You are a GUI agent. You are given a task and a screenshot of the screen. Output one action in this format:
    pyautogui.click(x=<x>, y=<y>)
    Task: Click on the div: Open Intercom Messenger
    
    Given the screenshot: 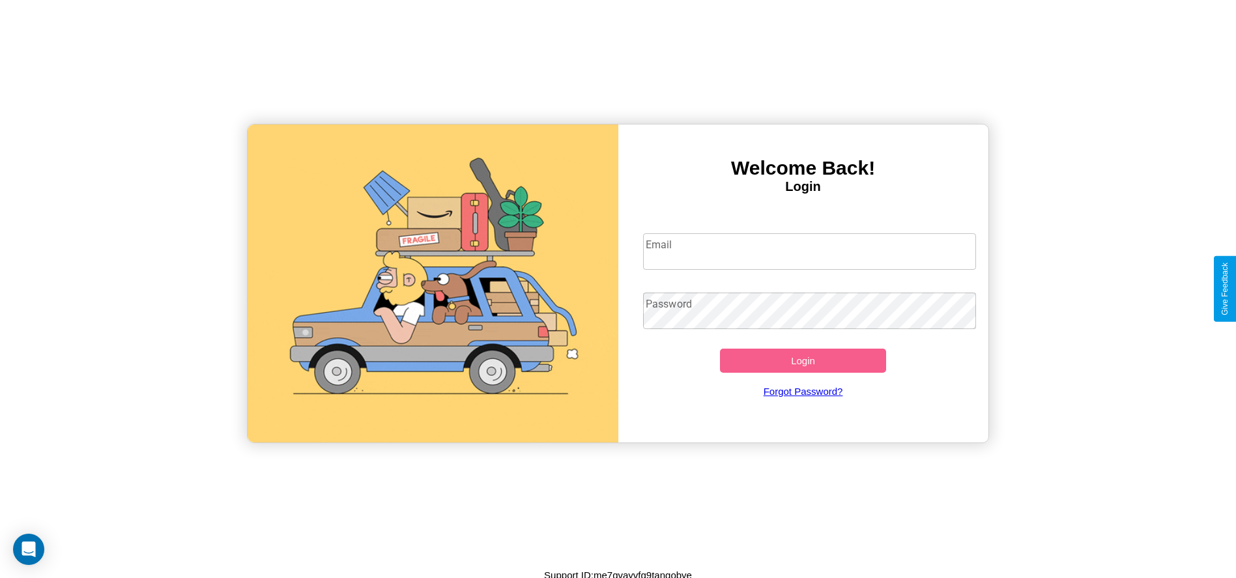 What is the action you would take?
    pyautogui.click(x=29, y=549)
    